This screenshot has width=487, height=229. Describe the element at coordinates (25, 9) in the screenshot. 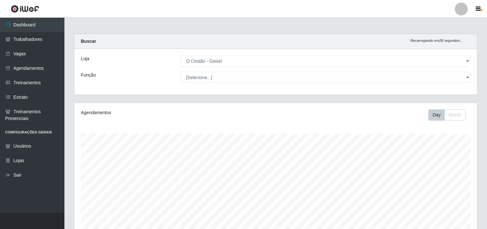

I see `img: CoreUI Logo` at that location.